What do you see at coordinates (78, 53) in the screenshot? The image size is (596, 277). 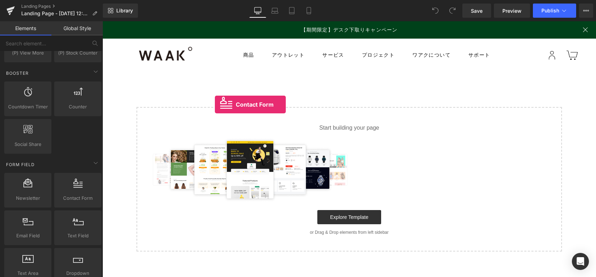 I see `span: (P) Stock Counter` at bounding box center [78, 53].